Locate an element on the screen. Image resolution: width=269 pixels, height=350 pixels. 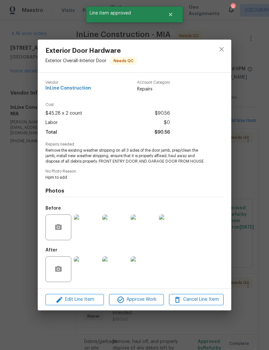
button: Cancel Line Item is located at coordinates (196, 299).